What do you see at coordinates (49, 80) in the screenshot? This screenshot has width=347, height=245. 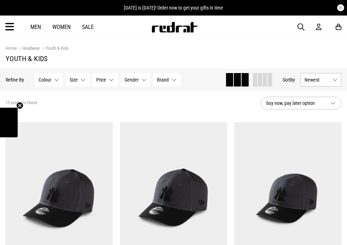 I see `button: Colour` at bounding box center [49, 80].